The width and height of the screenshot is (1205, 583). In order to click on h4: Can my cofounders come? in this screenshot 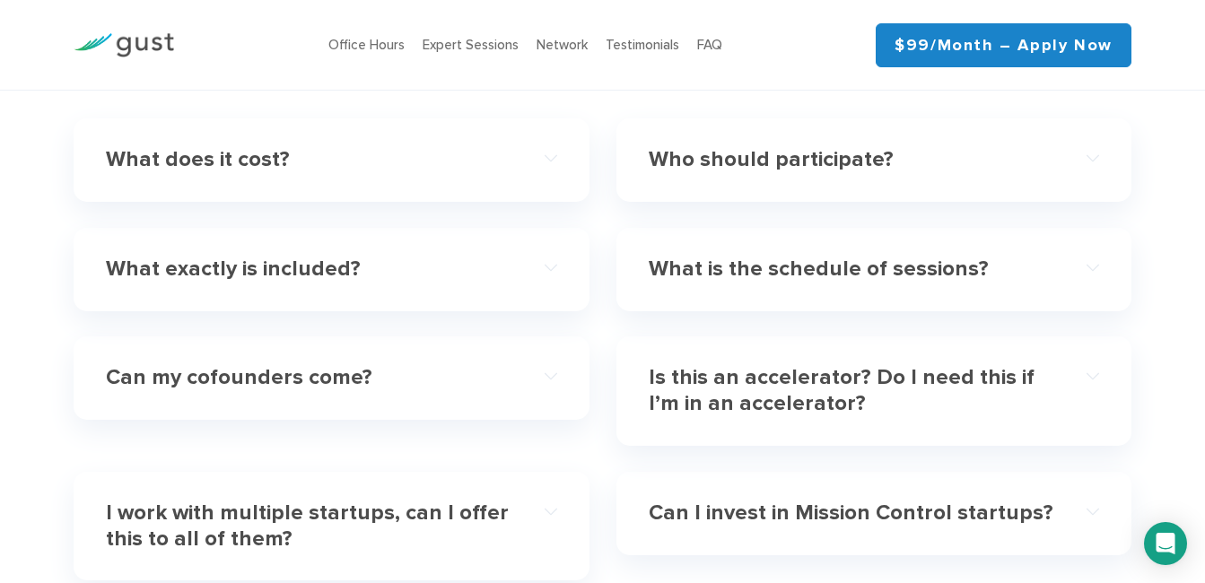, I will do `click(309, 378)`.